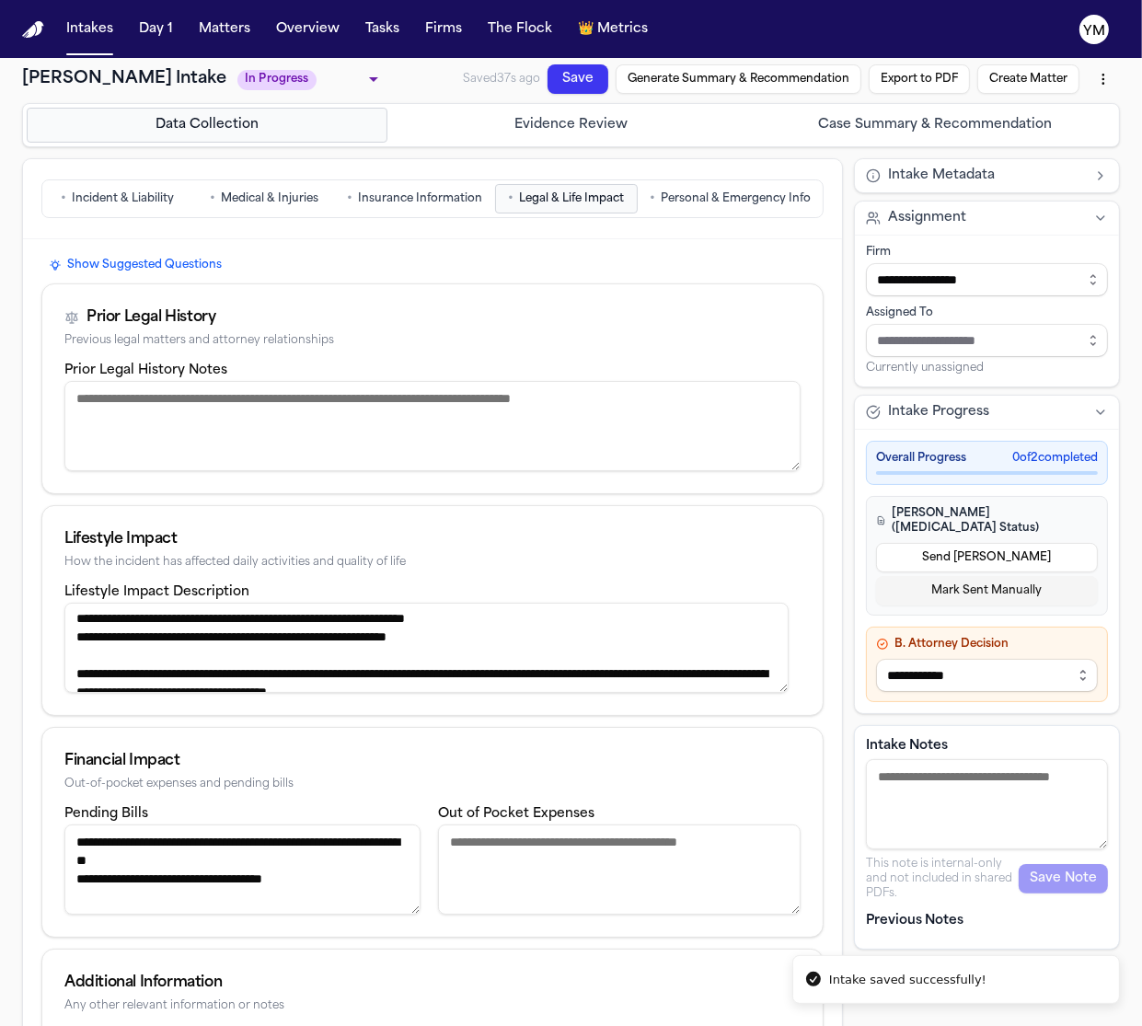  I want to click on div: Financial Impact, so click(432, 761).